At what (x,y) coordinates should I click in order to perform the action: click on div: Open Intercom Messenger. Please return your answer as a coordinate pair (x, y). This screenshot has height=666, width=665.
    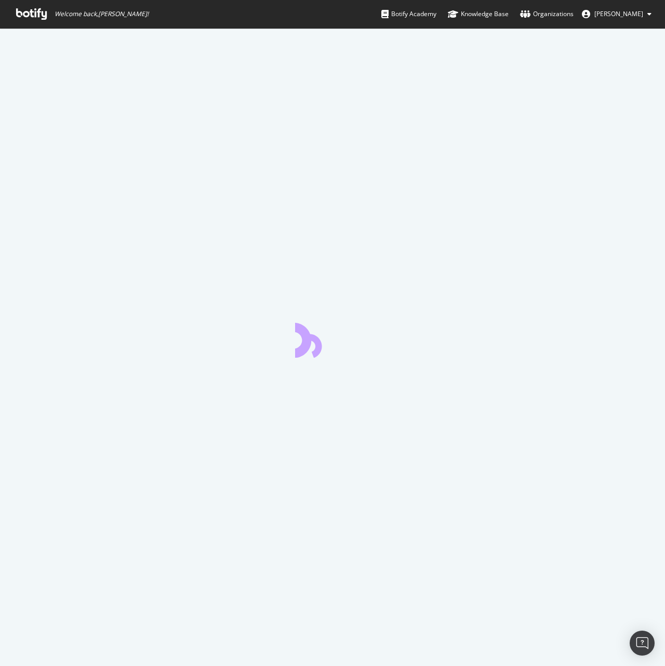
    Looking at the image, I should click on (642, 643).